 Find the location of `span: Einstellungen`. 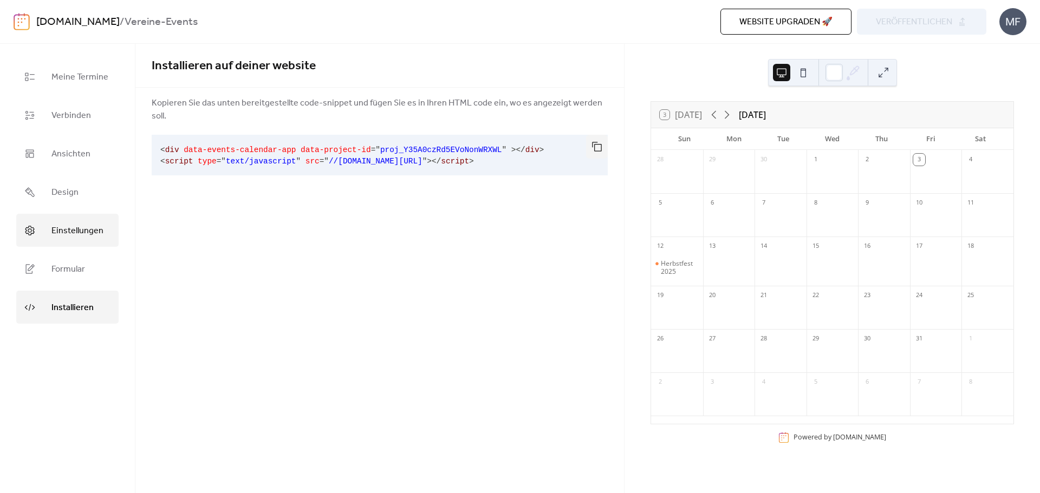

span: Einstellungen is located at coordinates (77, 231).